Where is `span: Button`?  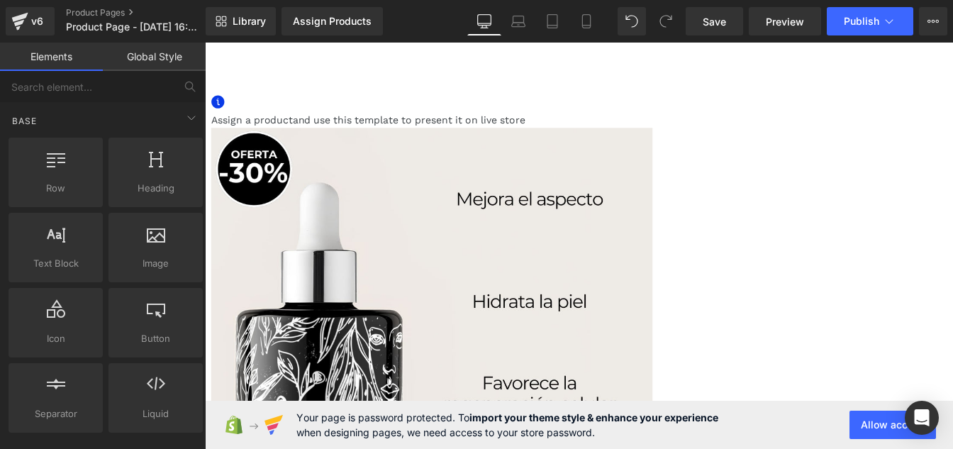
span: Button is located at coordinates (155, 338).